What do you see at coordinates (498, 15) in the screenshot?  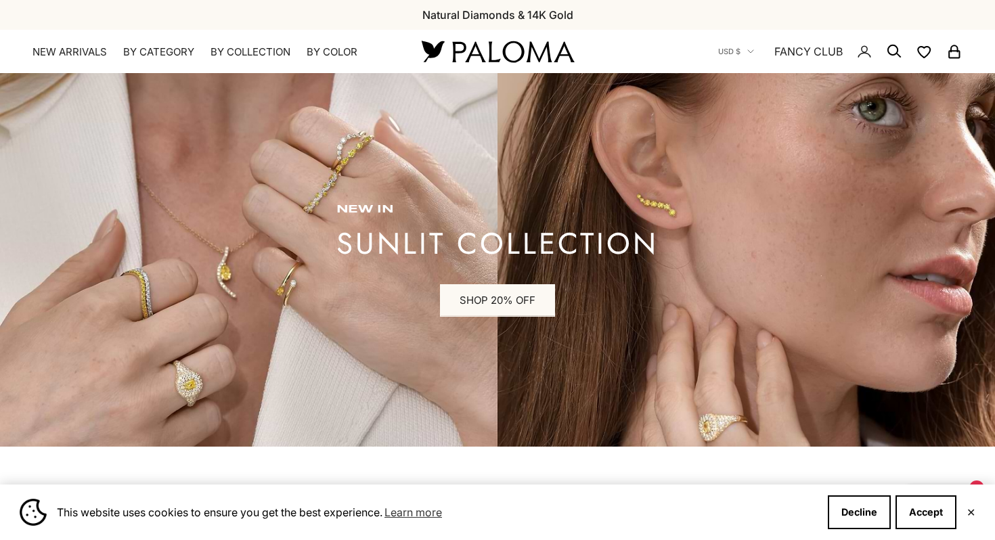 I see `p: Natural Diamonds & 14K Gold` at bounding box center [498, 15].